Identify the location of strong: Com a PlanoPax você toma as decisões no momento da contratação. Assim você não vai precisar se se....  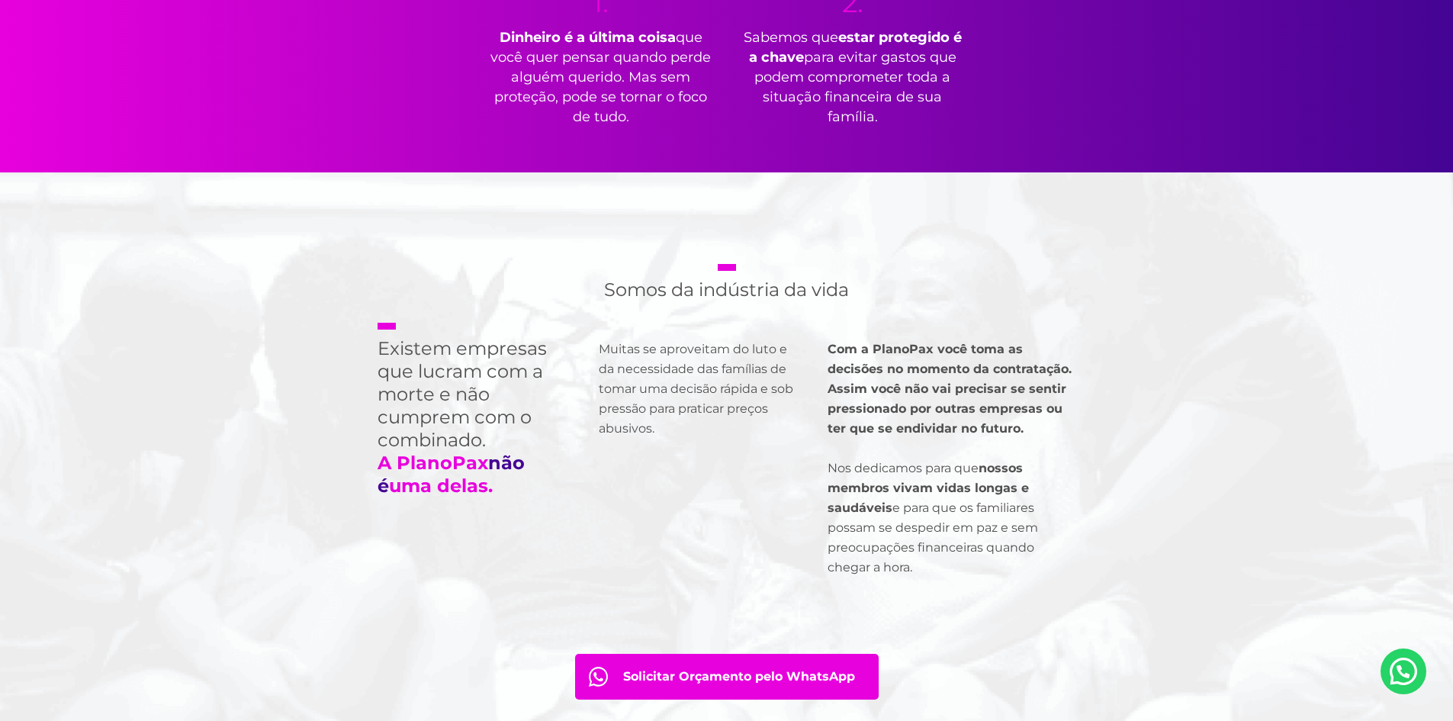
(950, 388).